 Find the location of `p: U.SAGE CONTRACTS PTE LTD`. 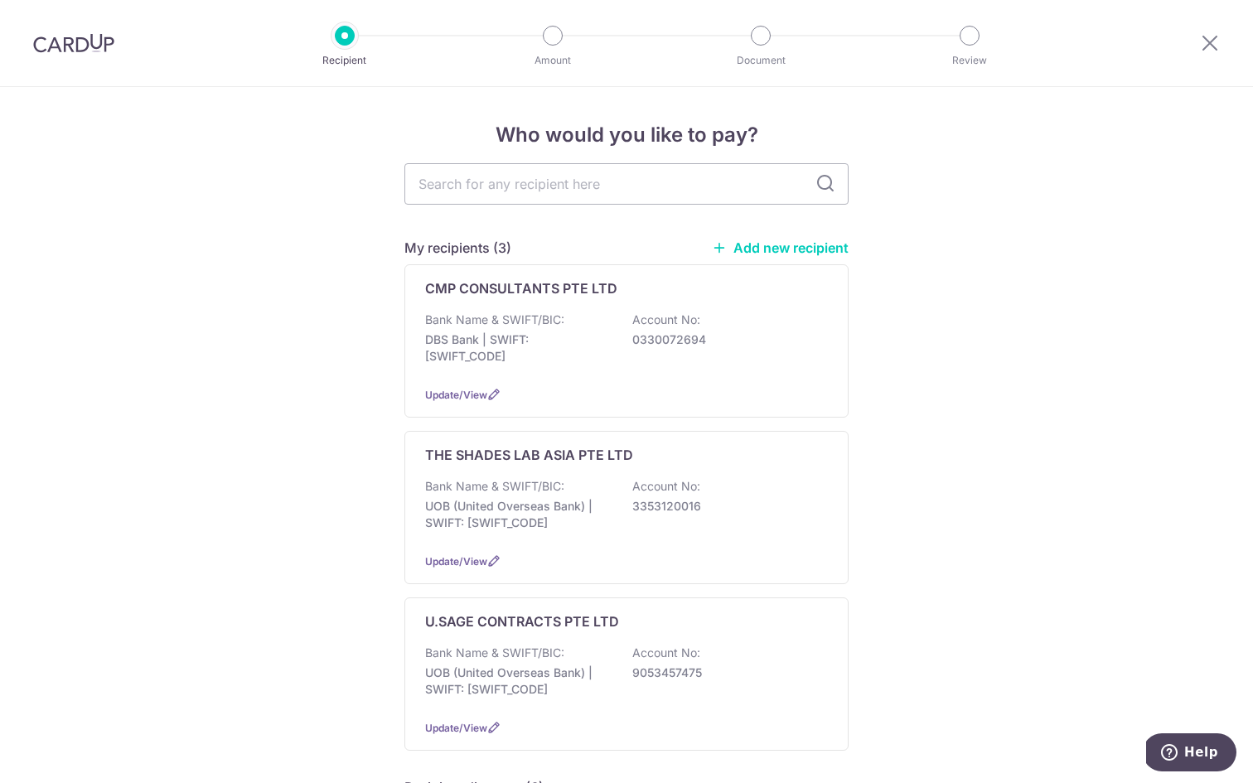

p: U.SAGE CONTRACTS PTE LTD is located at coordinates (522, 622).